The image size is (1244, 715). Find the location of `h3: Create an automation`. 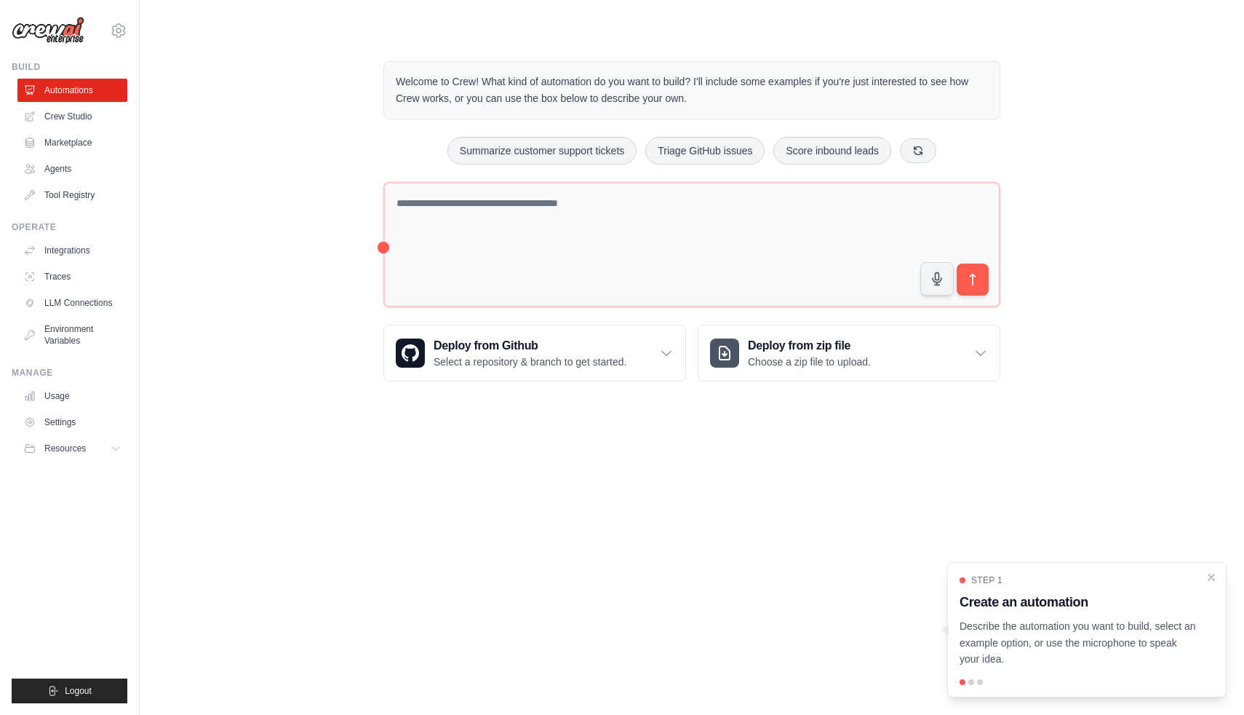

h3: Create an automation is located at coordinates (1078, 602).